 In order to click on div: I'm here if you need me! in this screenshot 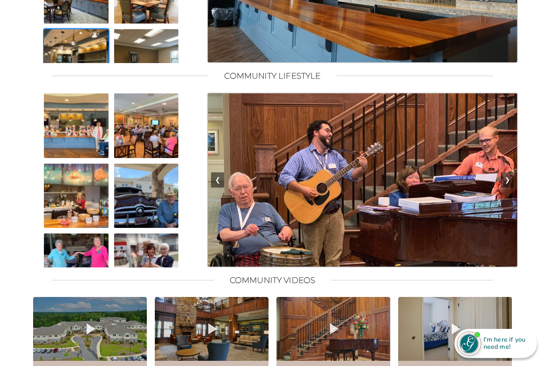, I will do `click(506, 343)`.